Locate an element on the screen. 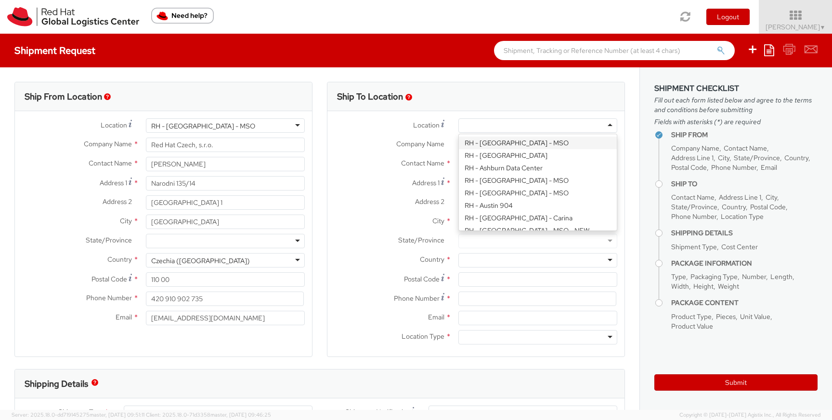 The image size is (832, 420). input: Shipment, Tracking or Reference Number (at least 4 chars) is located at coordinates (614, 51).